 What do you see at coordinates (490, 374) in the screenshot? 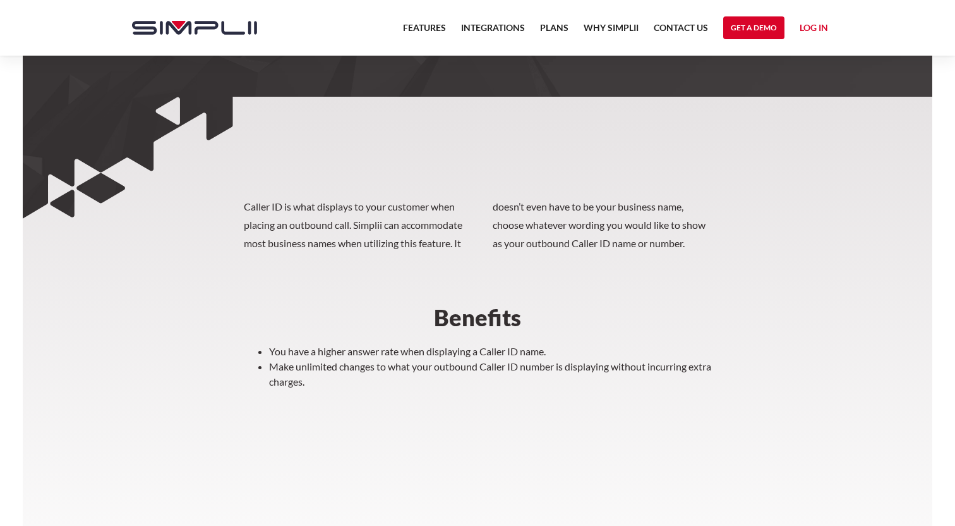
I see `li: Make unlimited changes to what your outbound Caller ID number is displaying without incurring ext...` at bounding box center [490, 374].